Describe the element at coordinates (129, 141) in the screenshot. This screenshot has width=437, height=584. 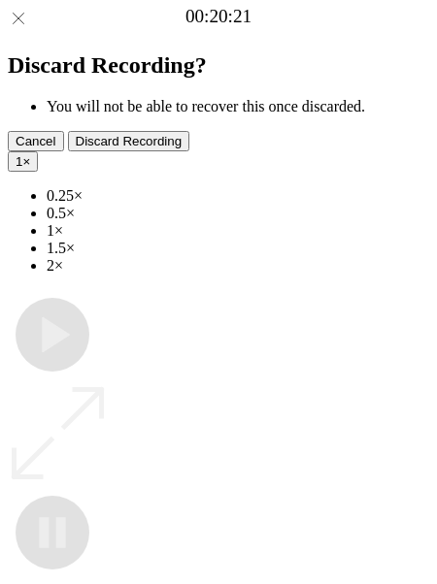
I see `button: Discard Recording` at that location.